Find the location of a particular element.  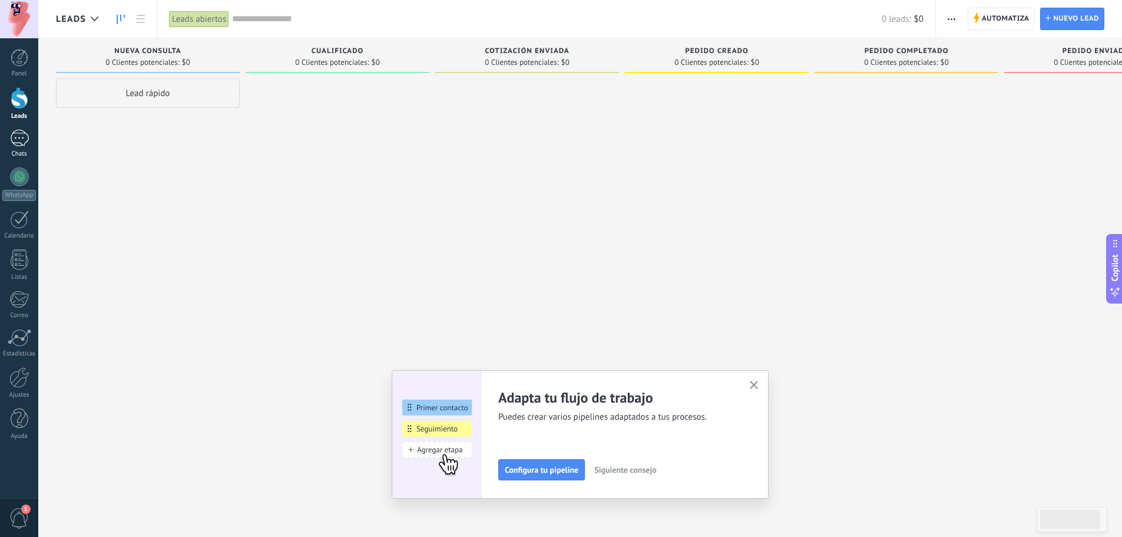

div: Lead rápido is located at coordinates (148, 93).